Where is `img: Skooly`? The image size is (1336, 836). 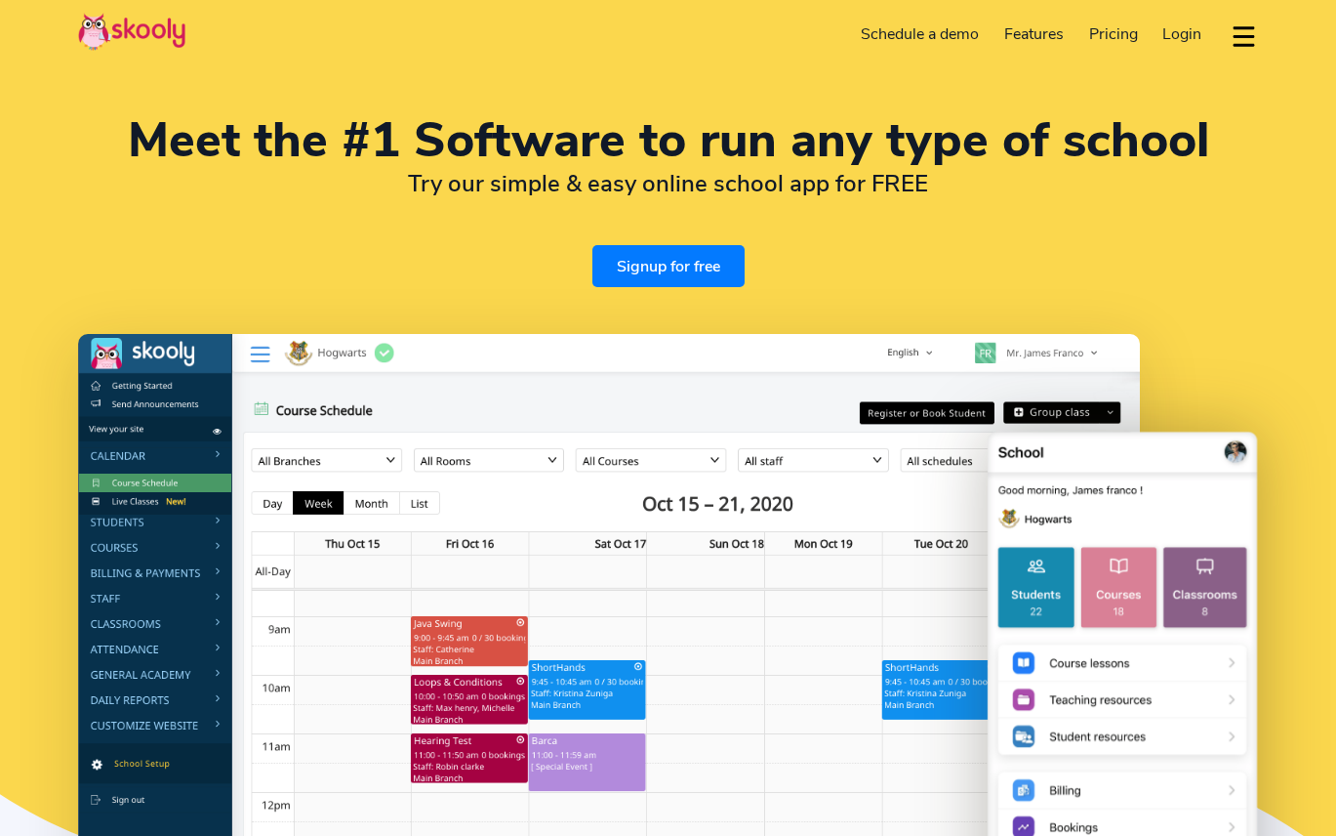 img: Skooly is located at coordinates (132, 31).